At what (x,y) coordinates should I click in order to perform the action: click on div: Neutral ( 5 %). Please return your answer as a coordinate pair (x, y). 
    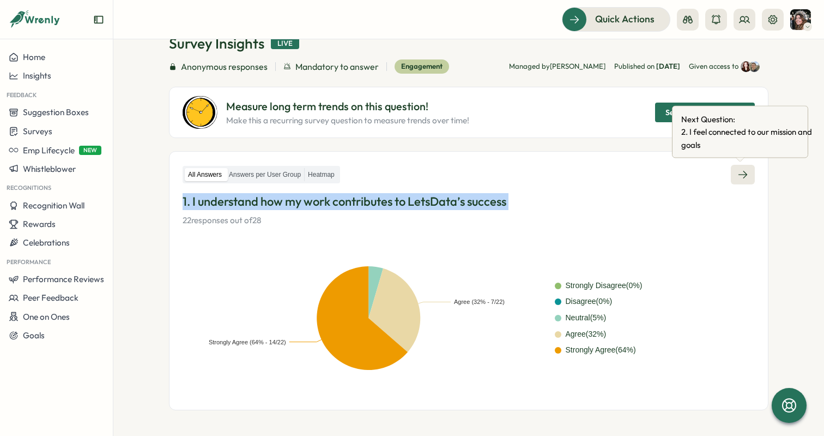
    Looking at the image, I should click on (586, 318).